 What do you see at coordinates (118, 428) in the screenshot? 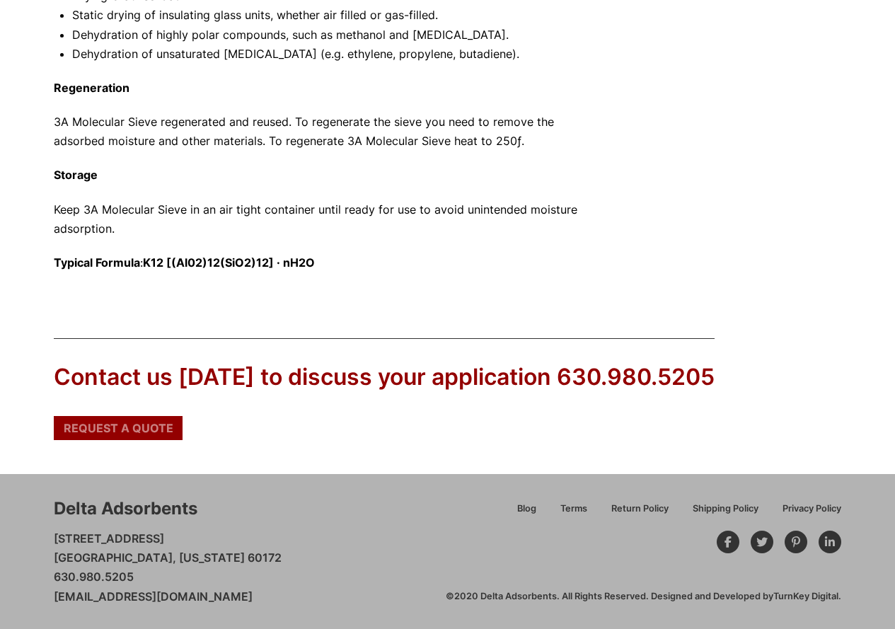
I see `a: Request a Quote` at bounding box center [118, 428].